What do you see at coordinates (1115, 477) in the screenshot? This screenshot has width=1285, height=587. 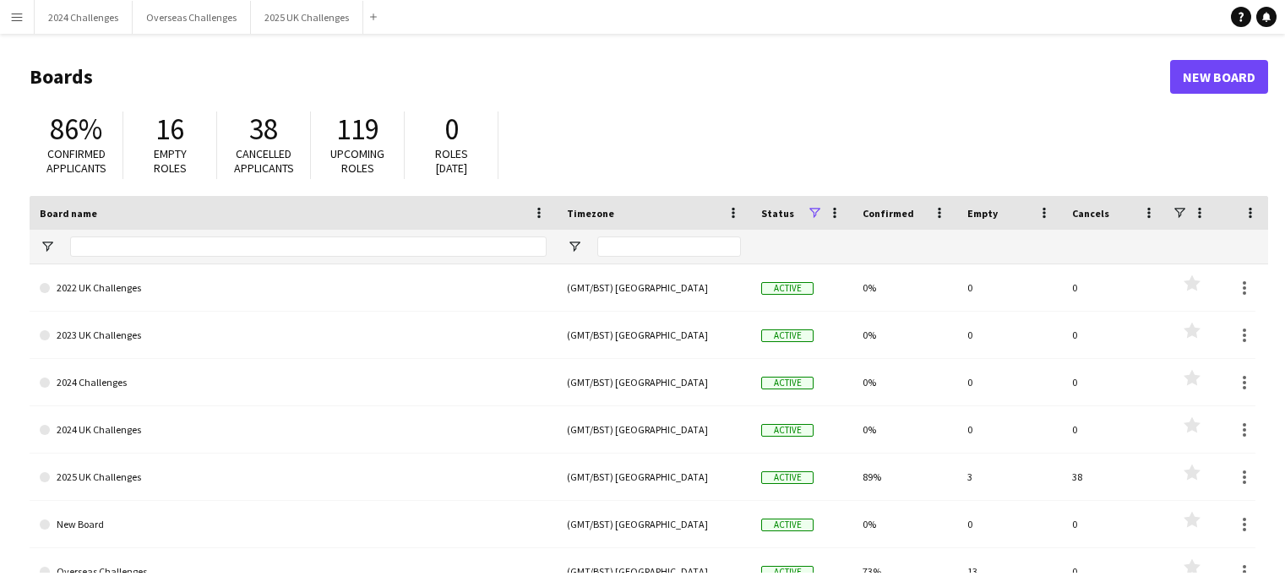 I see `div: 38` at bounding box center [1115, 477].